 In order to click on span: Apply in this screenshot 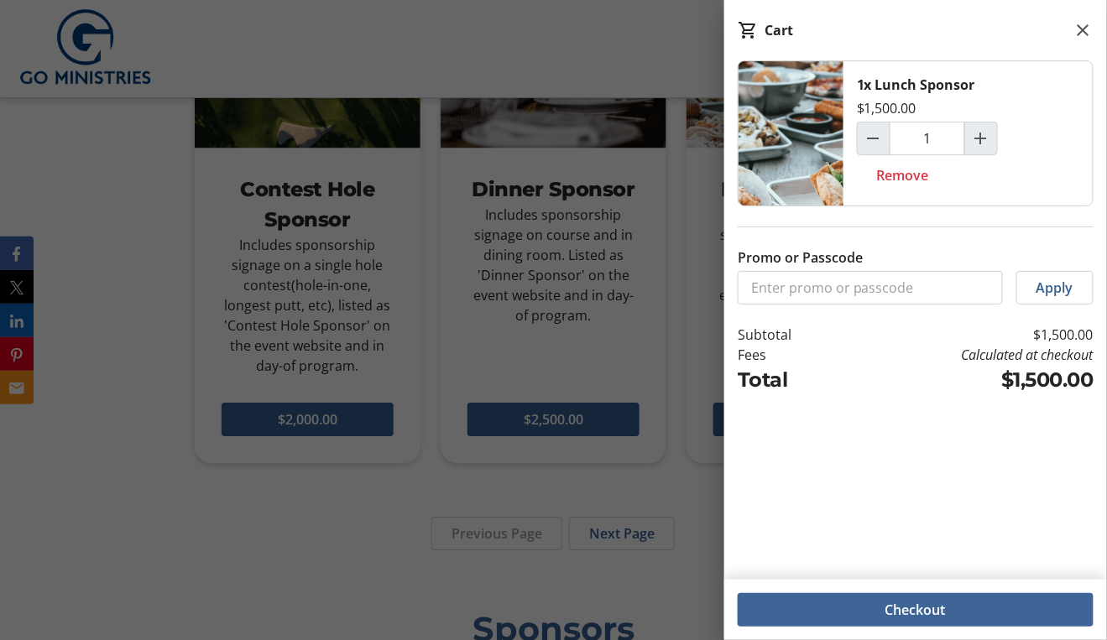, I will do `click(1055, 288)`.